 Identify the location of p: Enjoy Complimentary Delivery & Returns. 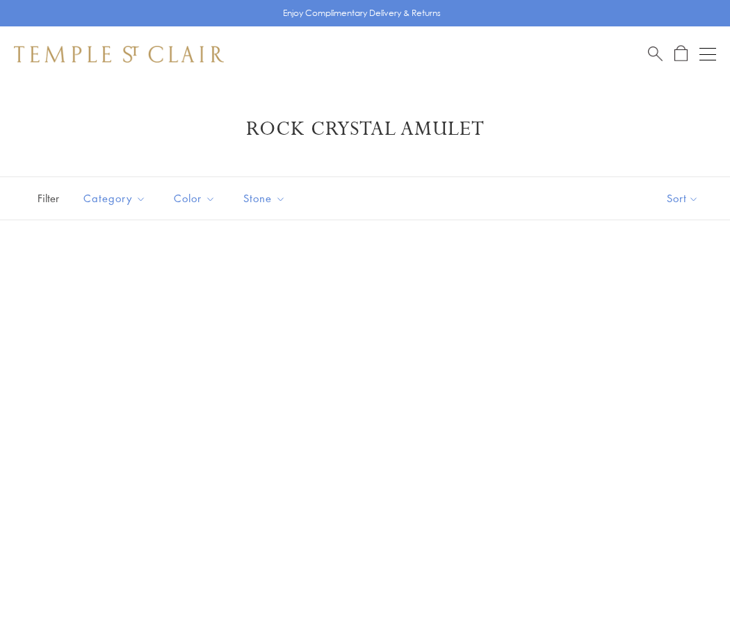
(361, 13).